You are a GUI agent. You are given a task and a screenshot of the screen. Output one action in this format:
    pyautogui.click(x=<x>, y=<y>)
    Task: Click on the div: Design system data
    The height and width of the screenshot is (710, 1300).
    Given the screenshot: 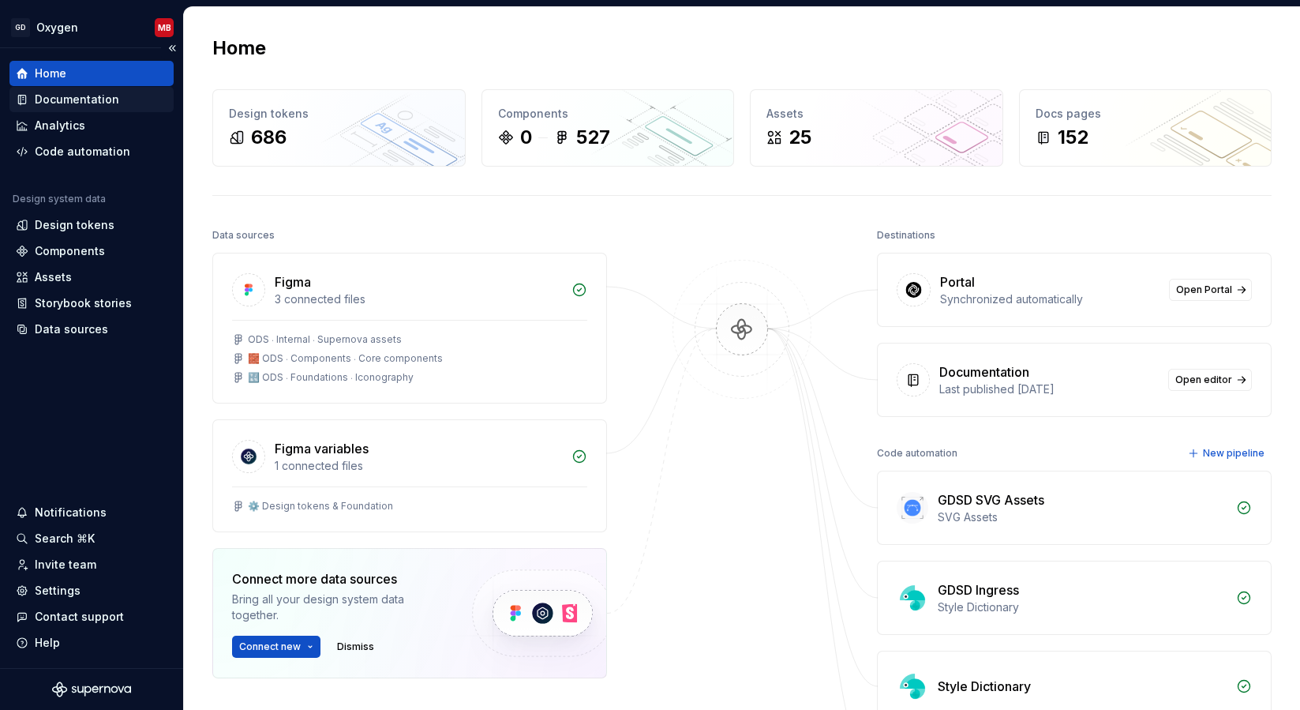 What is the action you would take?
    pyautogui.click(x=59, y=199)
    